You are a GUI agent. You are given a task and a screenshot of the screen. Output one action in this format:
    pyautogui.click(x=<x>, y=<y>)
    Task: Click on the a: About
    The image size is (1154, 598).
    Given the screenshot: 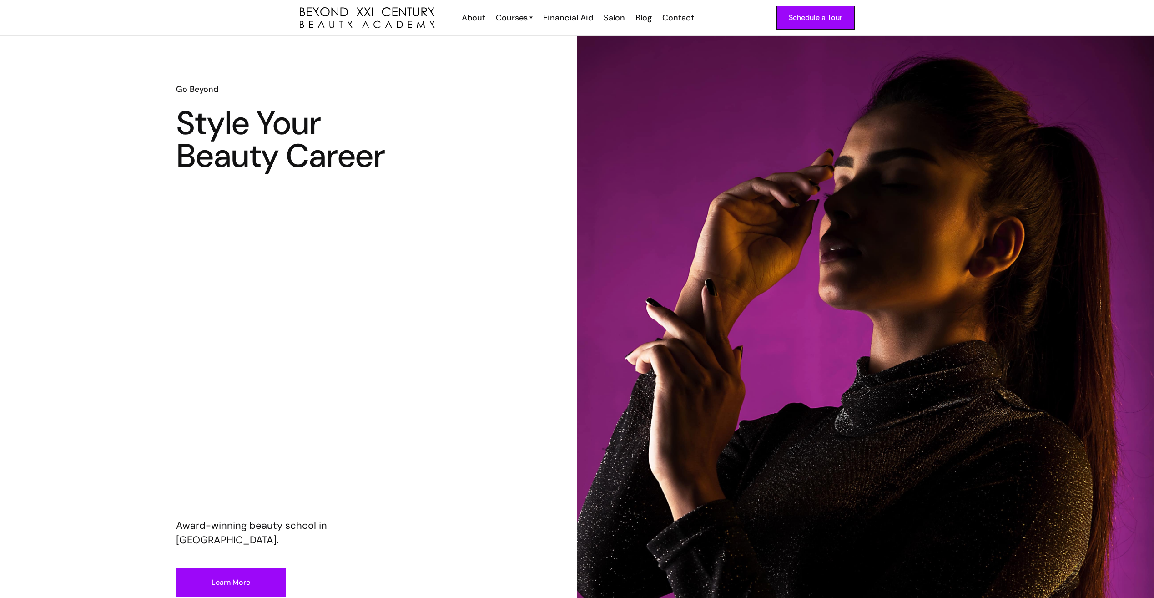 What is the action you would take?
    pyautogui.click(x=472, y=18)
    